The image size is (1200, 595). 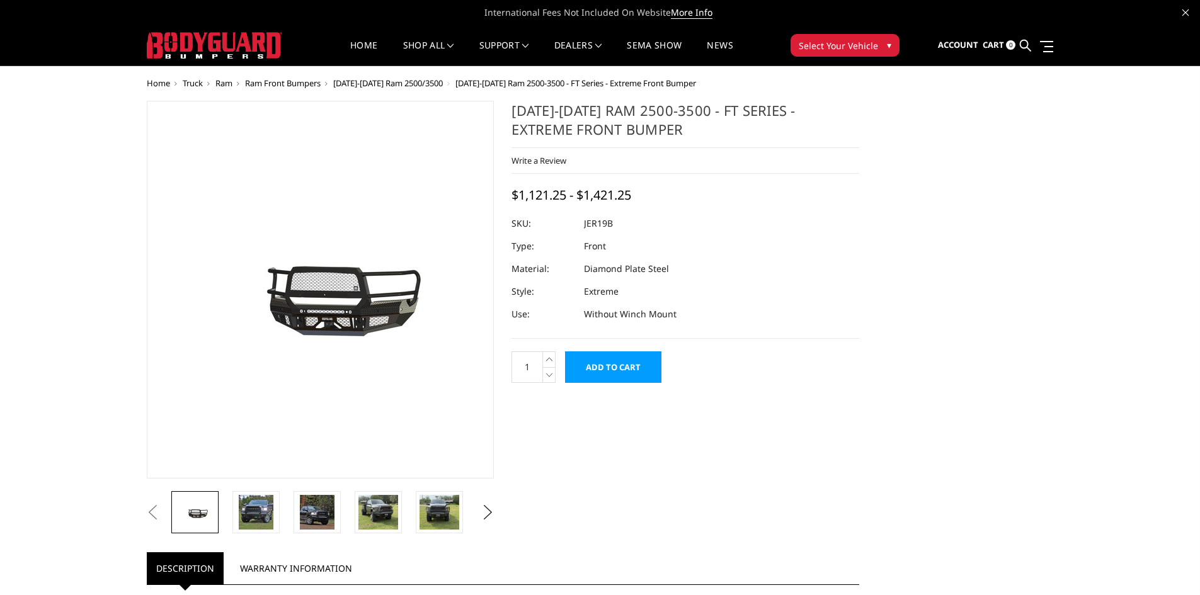 What do you see at coordinates (224, 83) in the screenshot?
I see `span: Ram` at bounding box center [224, 83].